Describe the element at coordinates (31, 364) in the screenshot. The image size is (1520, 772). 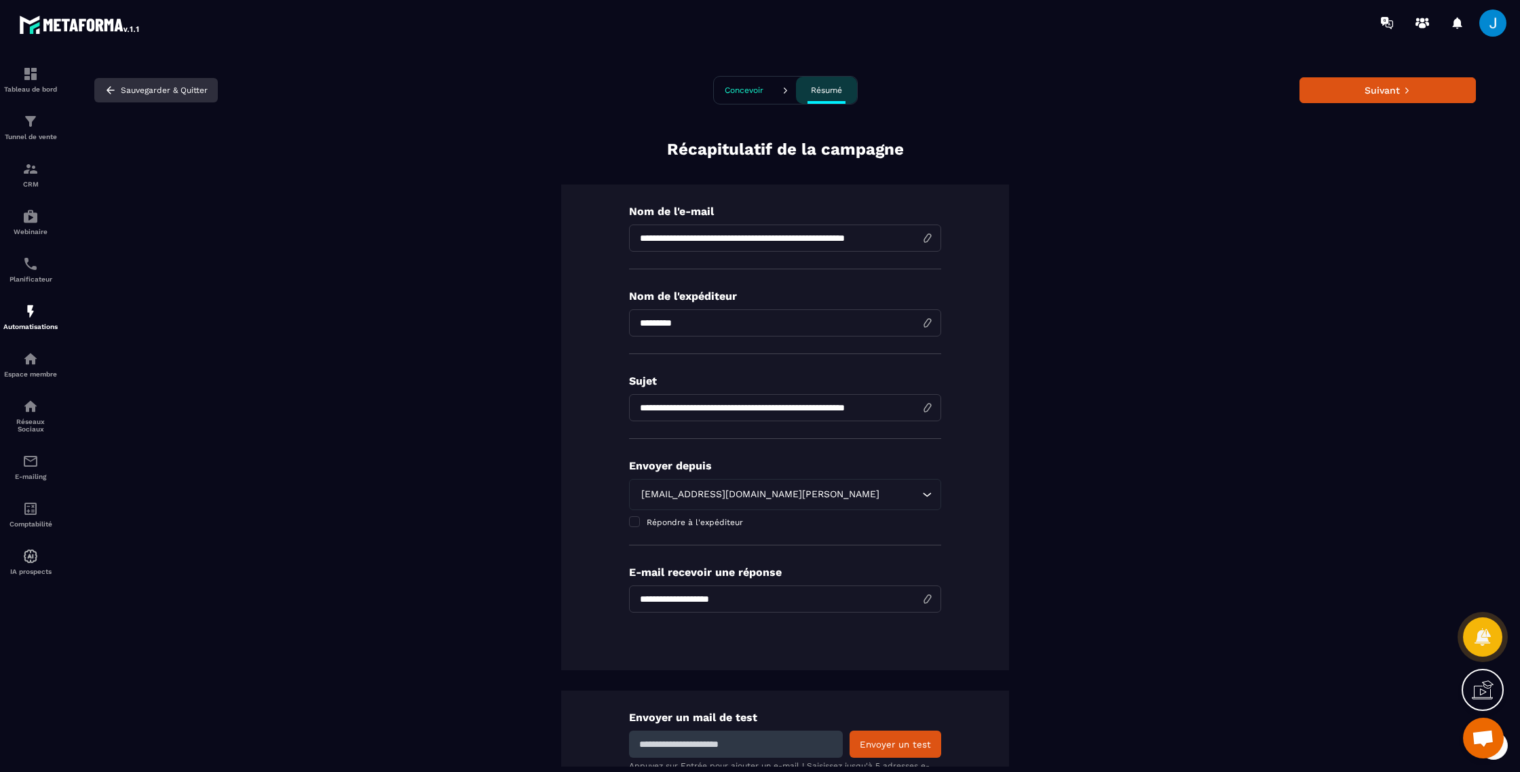
I see `a: automationsautomationsEspace membre` at that location.